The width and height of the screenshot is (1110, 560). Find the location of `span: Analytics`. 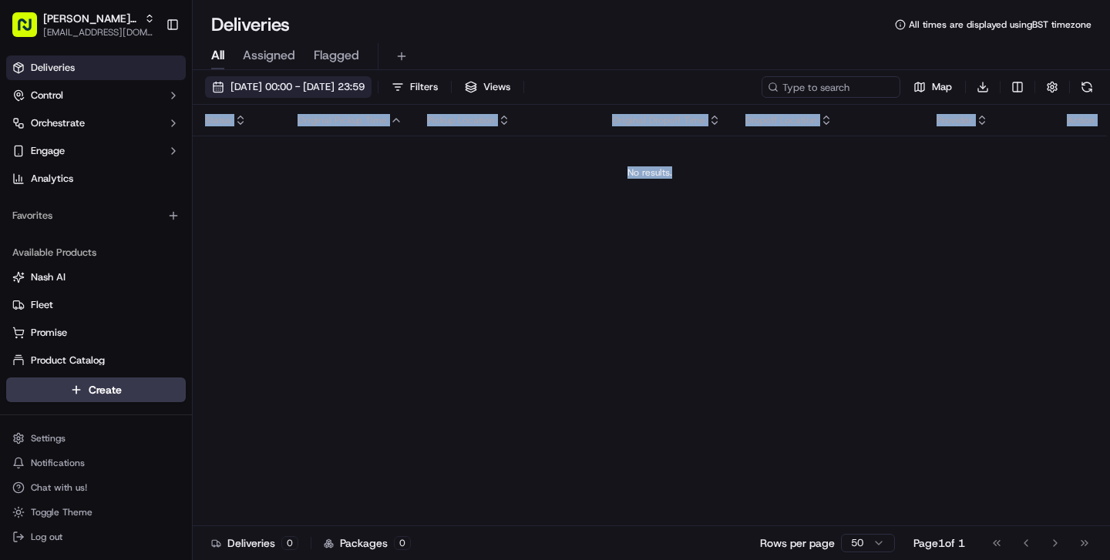

span: Analytics is located at coordinates (52, 179).